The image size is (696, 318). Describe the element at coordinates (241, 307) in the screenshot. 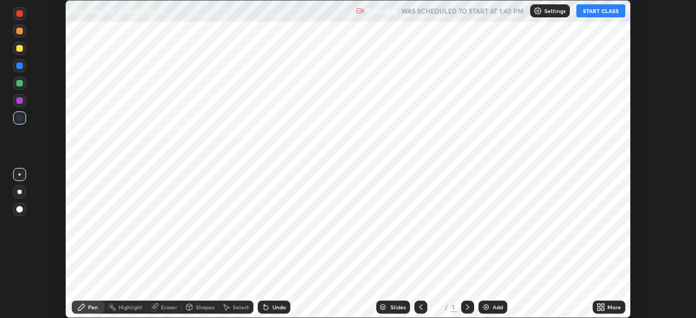

I see `div: Select` at that location.